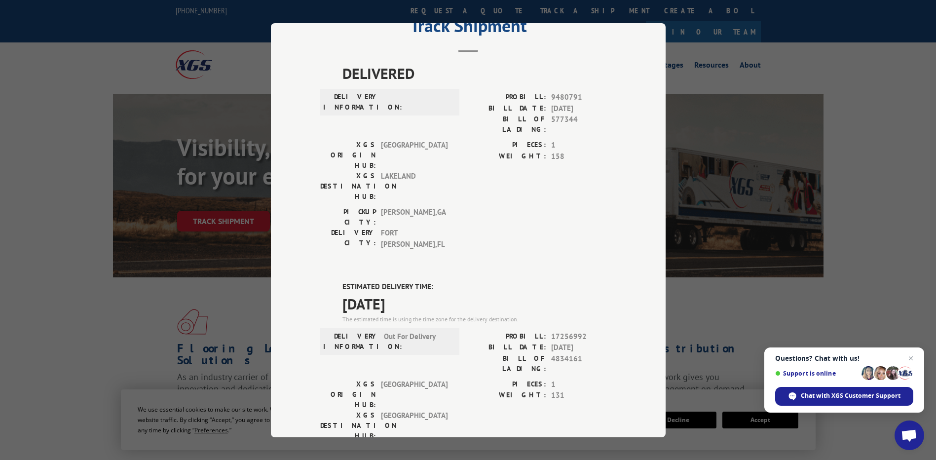  Describe the element at coordinates (348, 238) in the screenshot. I see `label: DELIVERY CITY:` at that location.